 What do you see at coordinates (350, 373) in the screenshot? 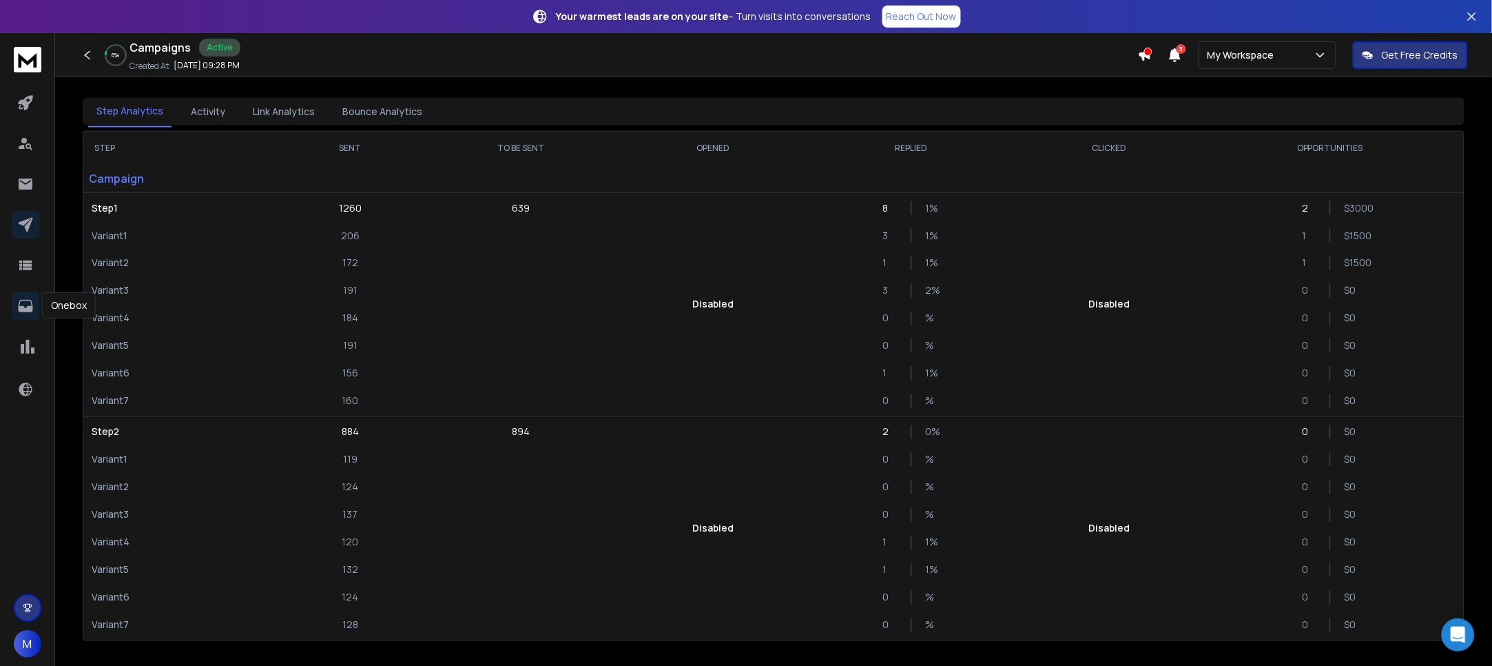
I see `p: 156` at bounding box center [350, 373].